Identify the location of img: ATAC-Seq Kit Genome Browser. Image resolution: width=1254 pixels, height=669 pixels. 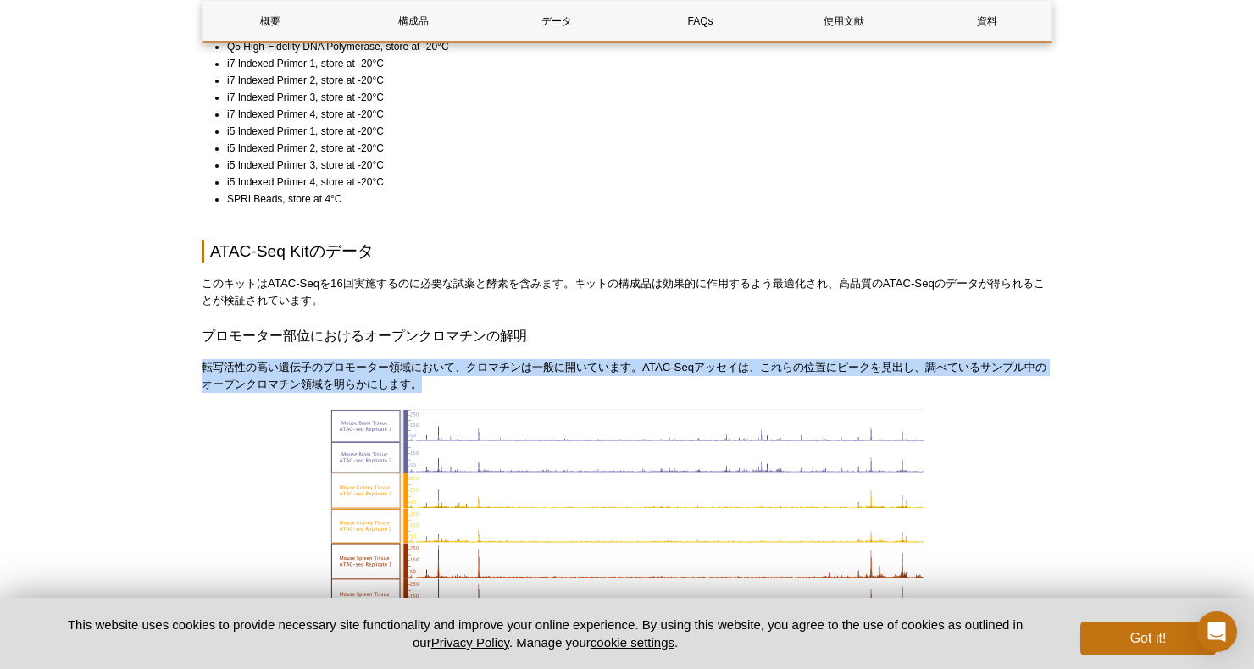
(627, 536).